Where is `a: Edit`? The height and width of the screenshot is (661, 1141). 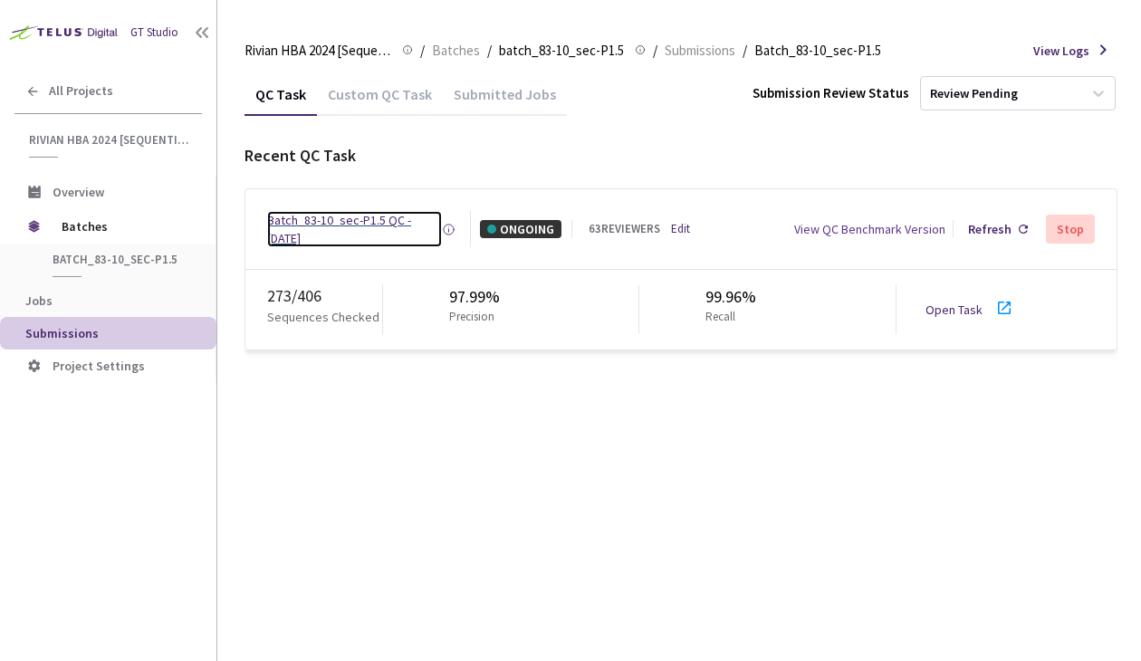 a: Edit is located at coordinates (680, 229).